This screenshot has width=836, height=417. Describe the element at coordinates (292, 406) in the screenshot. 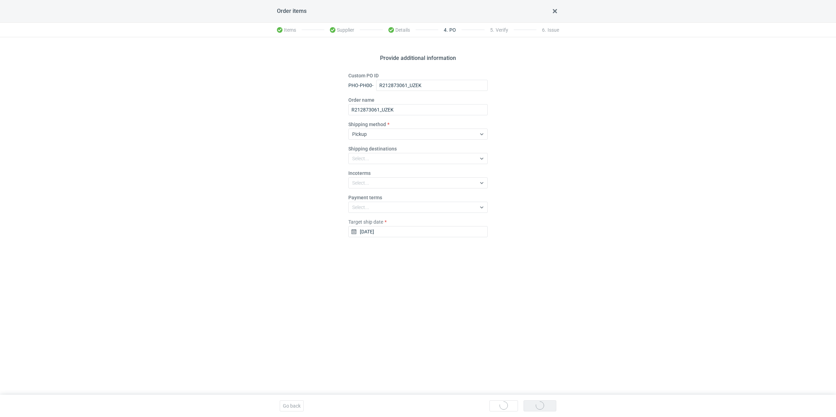

I see `button: Go back` at that location.